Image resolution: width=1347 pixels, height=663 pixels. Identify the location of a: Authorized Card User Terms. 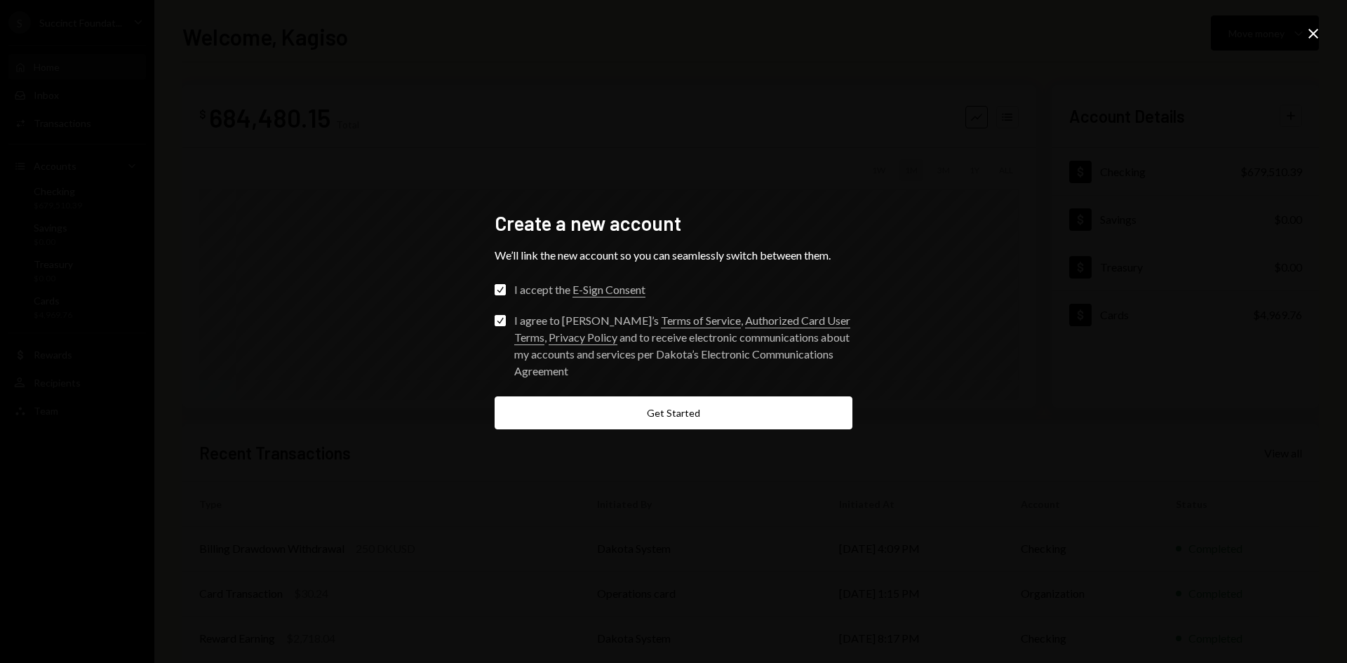
(682, 329).